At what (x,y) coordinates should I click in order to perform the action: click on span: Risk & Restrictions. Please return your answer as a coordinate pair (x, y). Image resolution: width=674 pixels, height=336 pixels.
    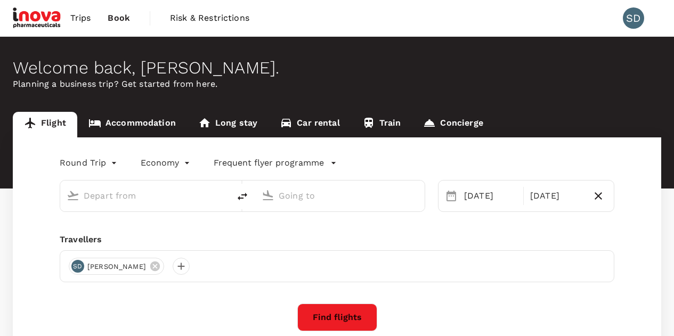
    Looking at the image, I should click on (209, 18).